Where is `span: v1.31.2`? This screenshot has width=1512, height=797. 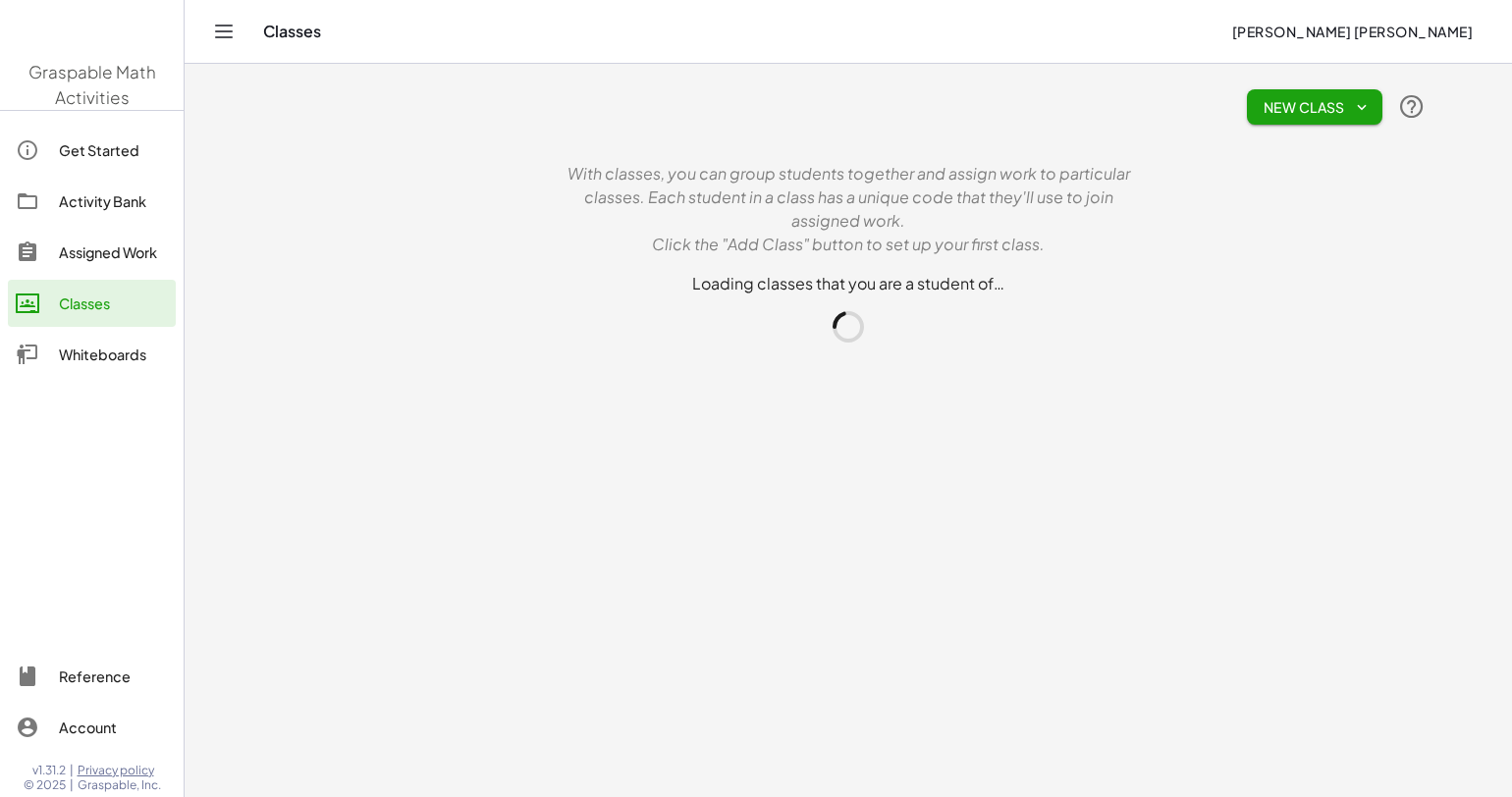
span: v1.31.2 is located at coordinates (49, 770).